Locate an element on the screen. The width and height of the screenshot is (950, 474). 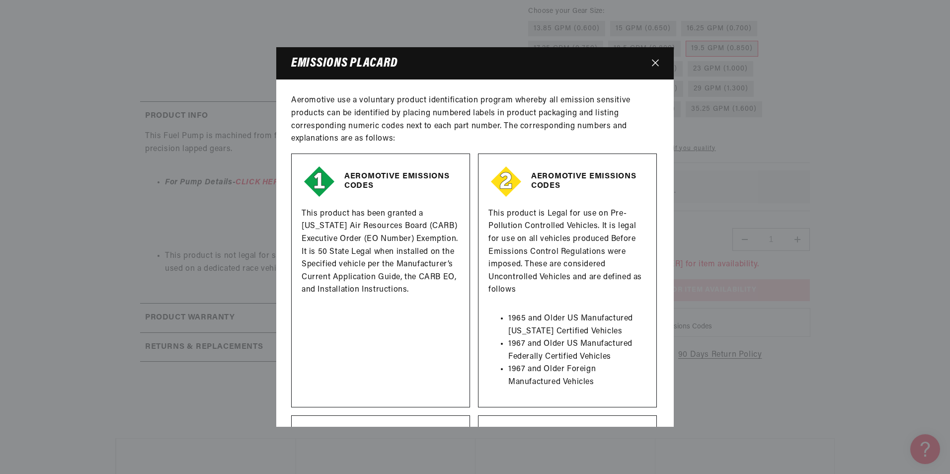
li: 1967 and Older Foreign Manufactured Vehicles is located at coordinates (577, 376).